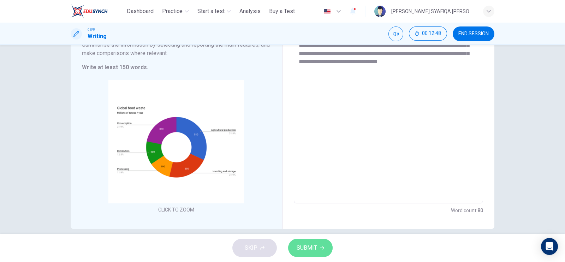 The width and height of the screenshot is (565, 262). I want to click on strong: 80, so click(480, 210).